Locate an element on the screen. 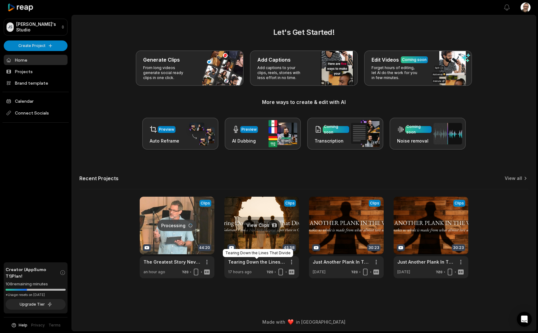 This screenshot has width=538, height=333. div: Open Intercom Messenger is located at coordinates (525, 319).